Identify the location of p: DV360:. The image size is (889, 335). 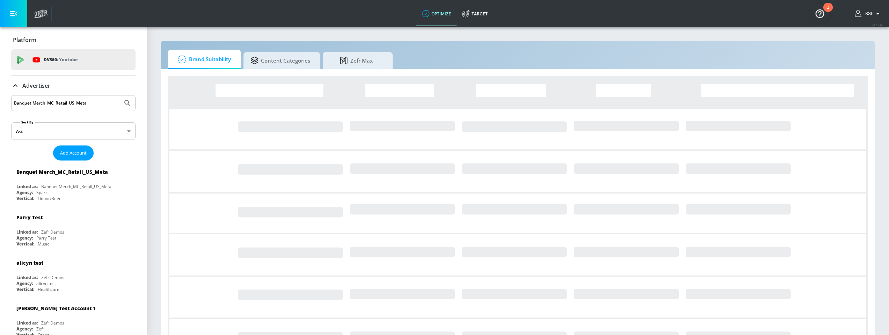
(60, 60).